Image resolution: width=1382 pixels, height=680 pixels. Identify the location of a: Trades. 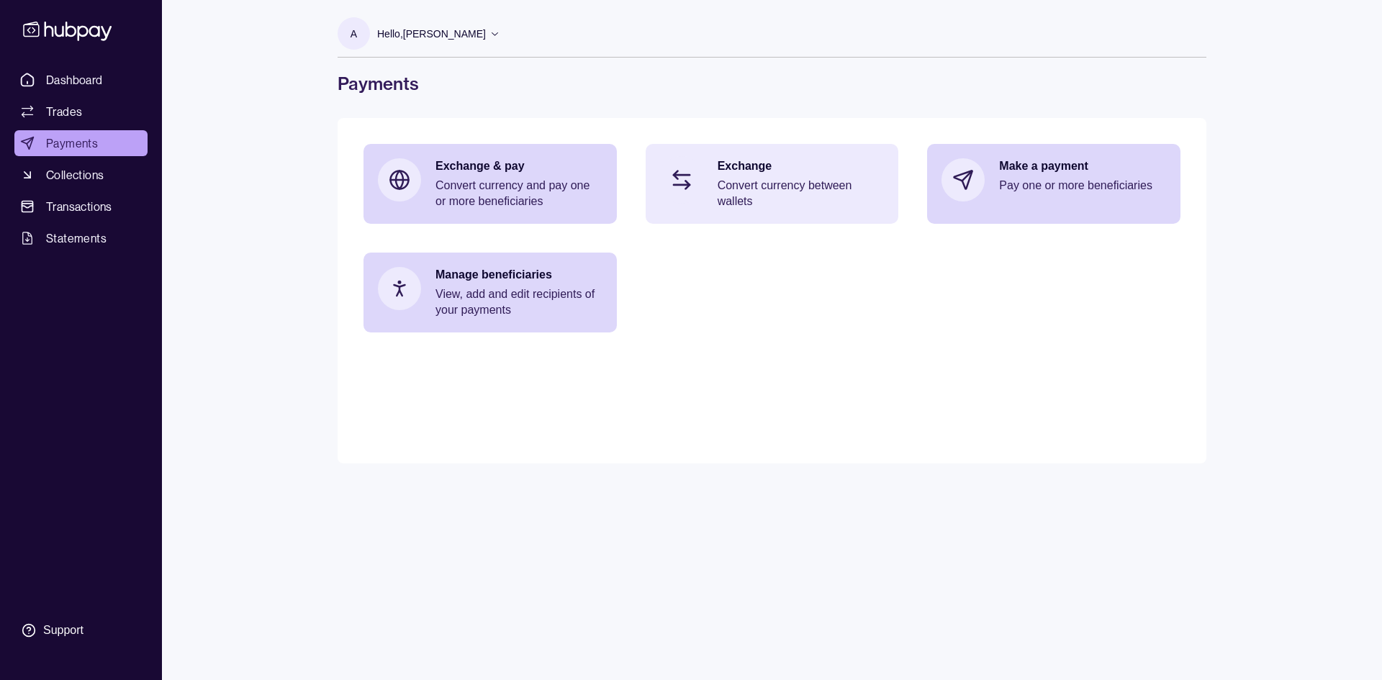
(81, 112).